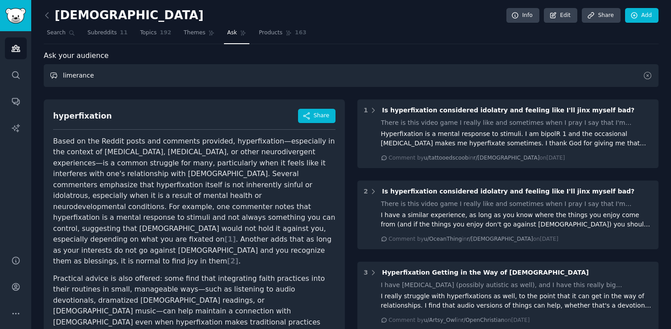  What do you see at coordinates (601, 16) in the screenshot?
I see `a: Share` at bounding box center [601, 16].